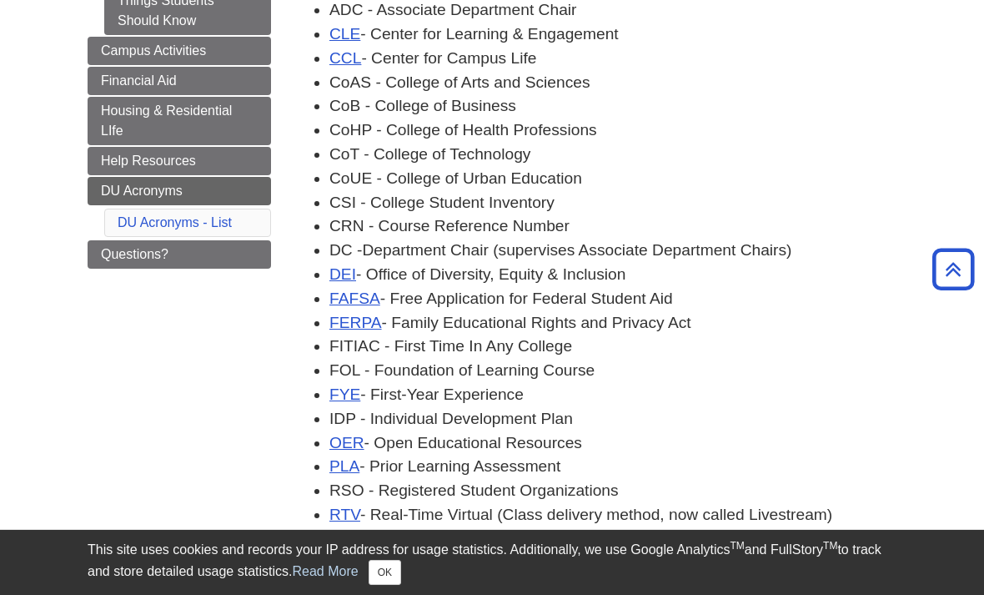  What do you see at coordinates (613, 346) in the screenshot?
I see `li: FITIAC - First Time In Any College` at bounding box center [613, 346].